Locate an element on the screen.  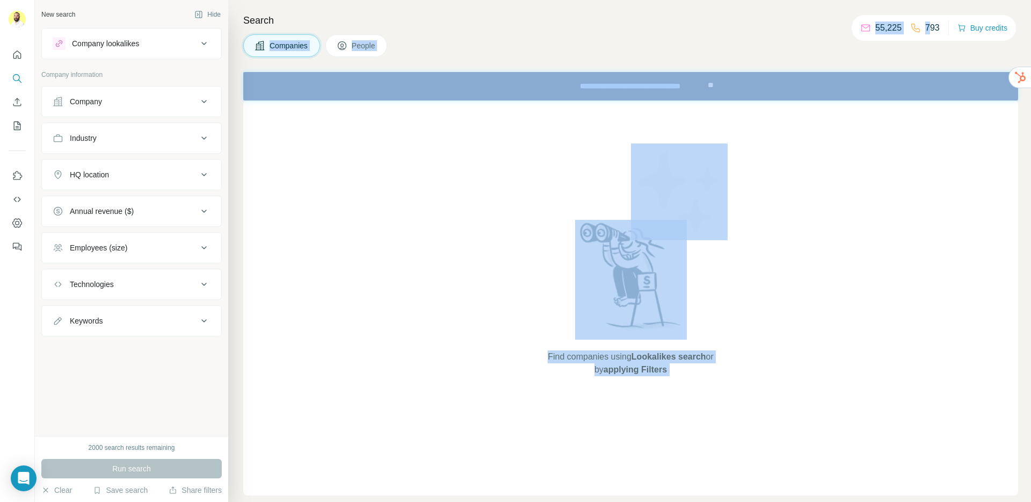
div: Employees (size) is located at coordinates (98, 248).